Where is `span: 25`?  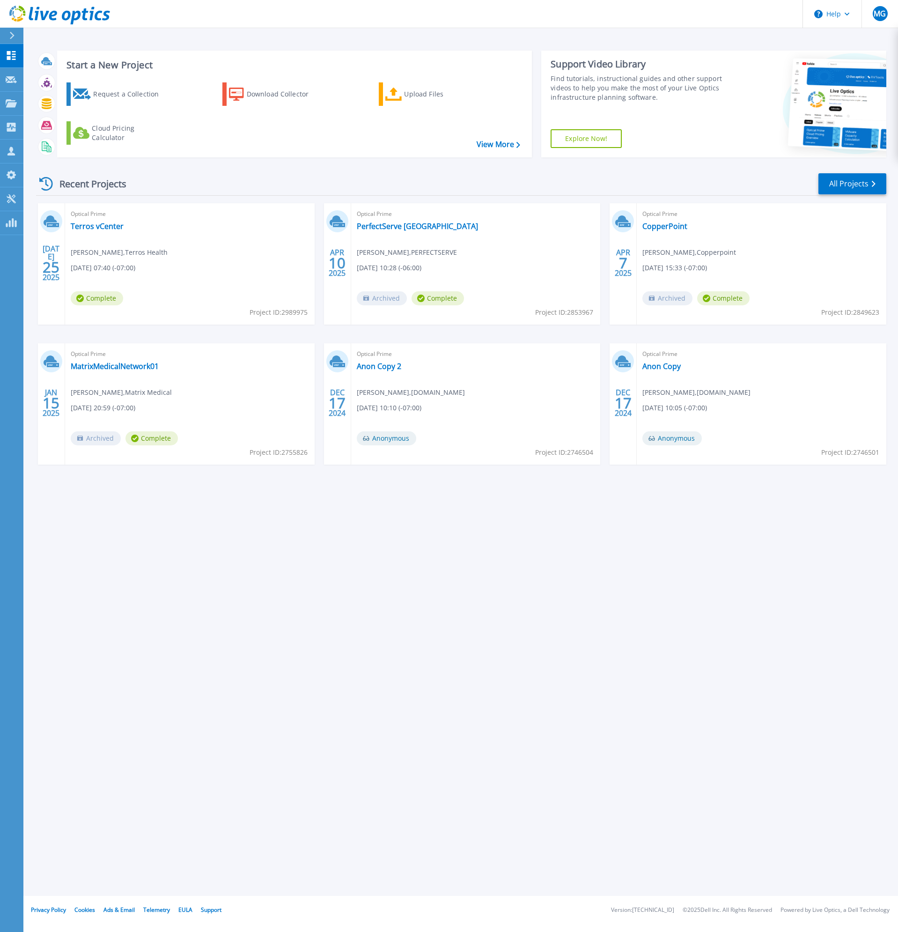
span: 25 is located at coordinates (51, 267).